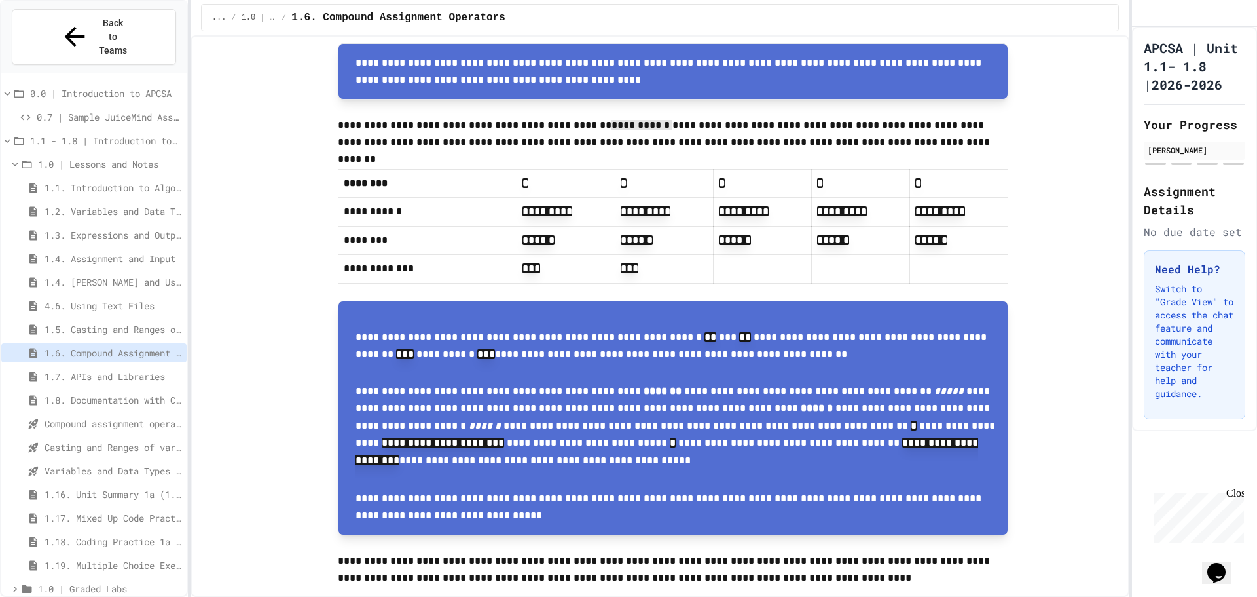  Describe the element at coordinates (1194, 341) in the screenshot. I see `p: Switch to "Grade View" to access the chat feature and communicate with your teacher for help and ...` at that location.